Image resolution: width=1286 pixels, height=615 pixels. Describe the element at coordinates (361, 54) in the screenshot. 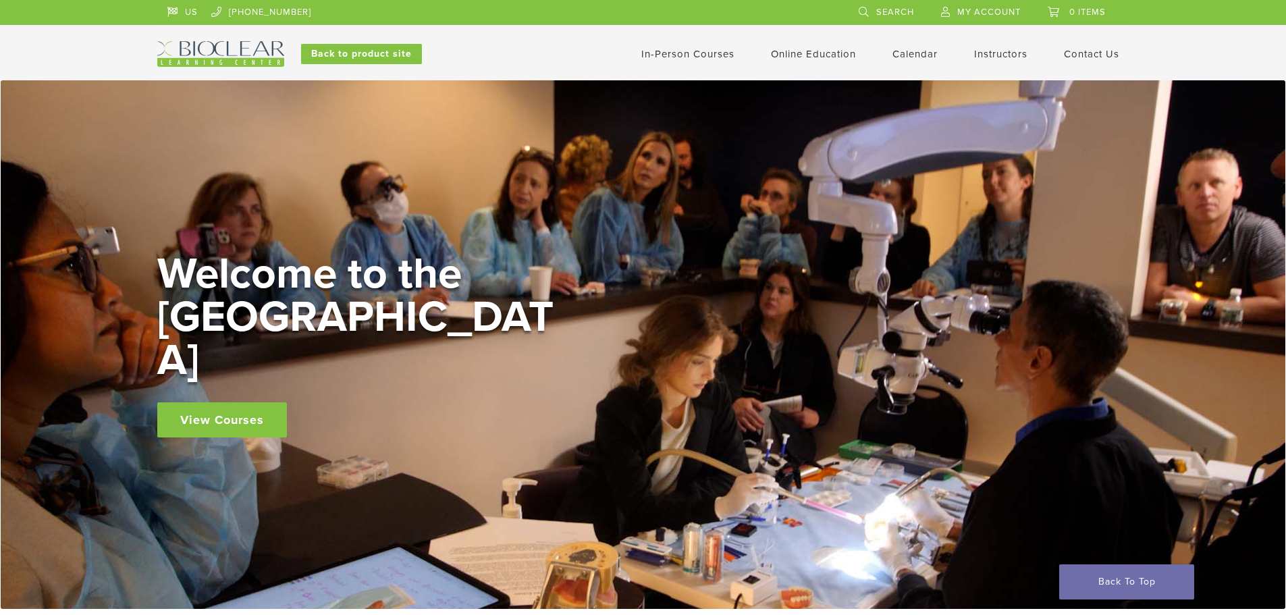

I see `a: Back to product site` at that location.